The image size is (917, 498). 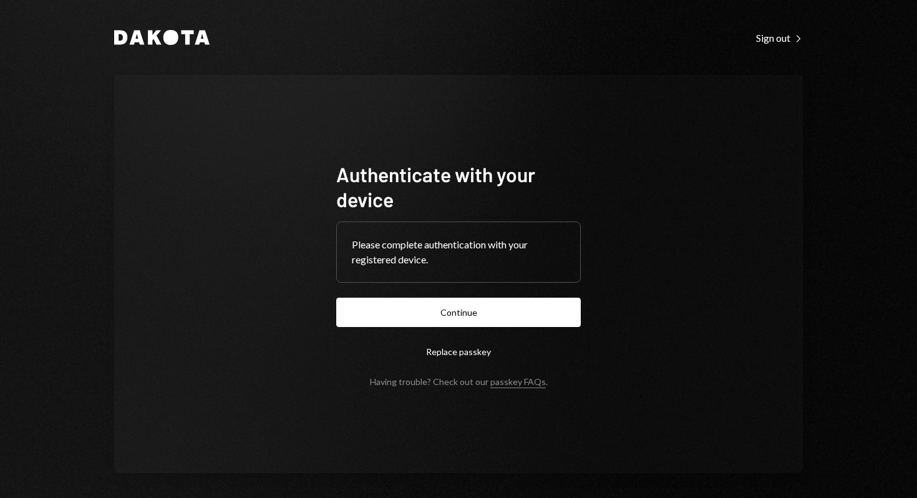 What do you see at coordinates (779, 37) in the screenshot?
I see `a: Sign out` at bounding box center [779, 37].